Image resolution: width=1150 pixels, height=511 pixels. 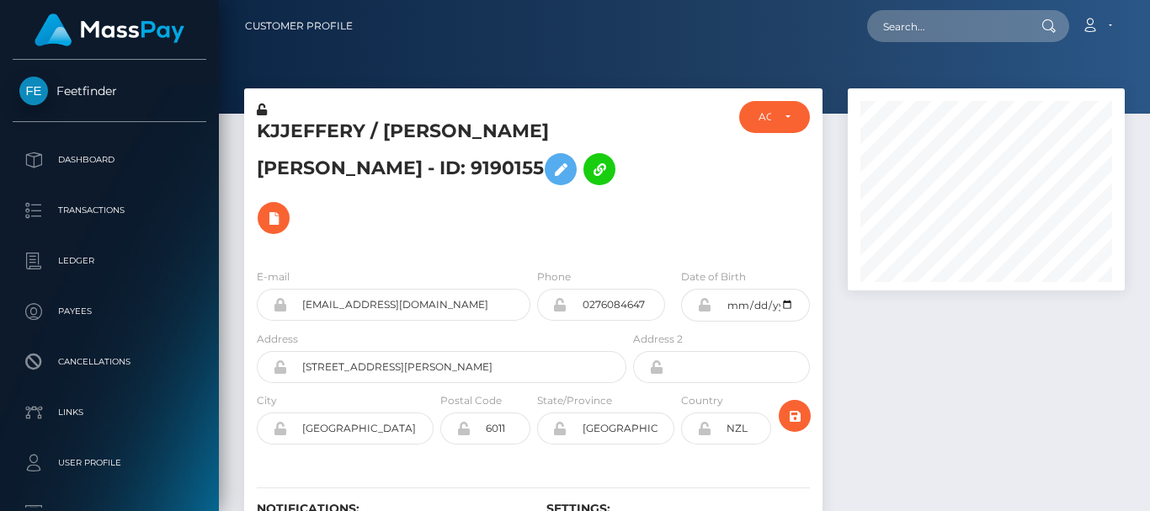 I want to click on a: Links, so click(x=109, y=413).